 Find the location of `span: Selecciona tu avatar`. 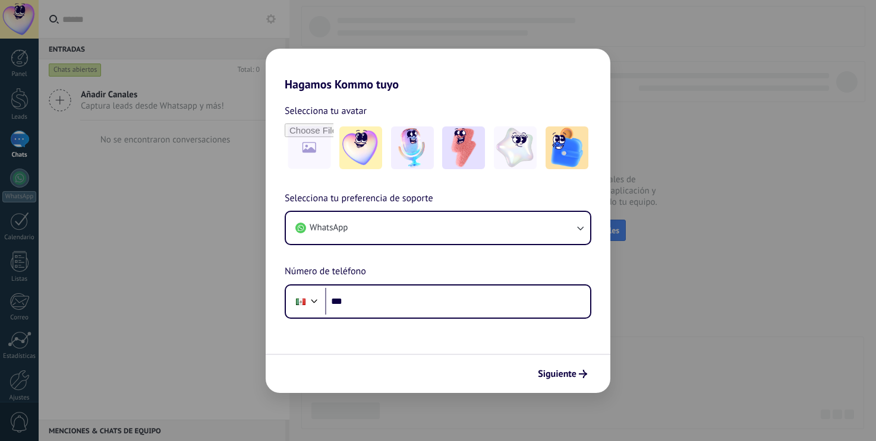

span: Selecciona tu avatar is located at coordinates (326, 111).